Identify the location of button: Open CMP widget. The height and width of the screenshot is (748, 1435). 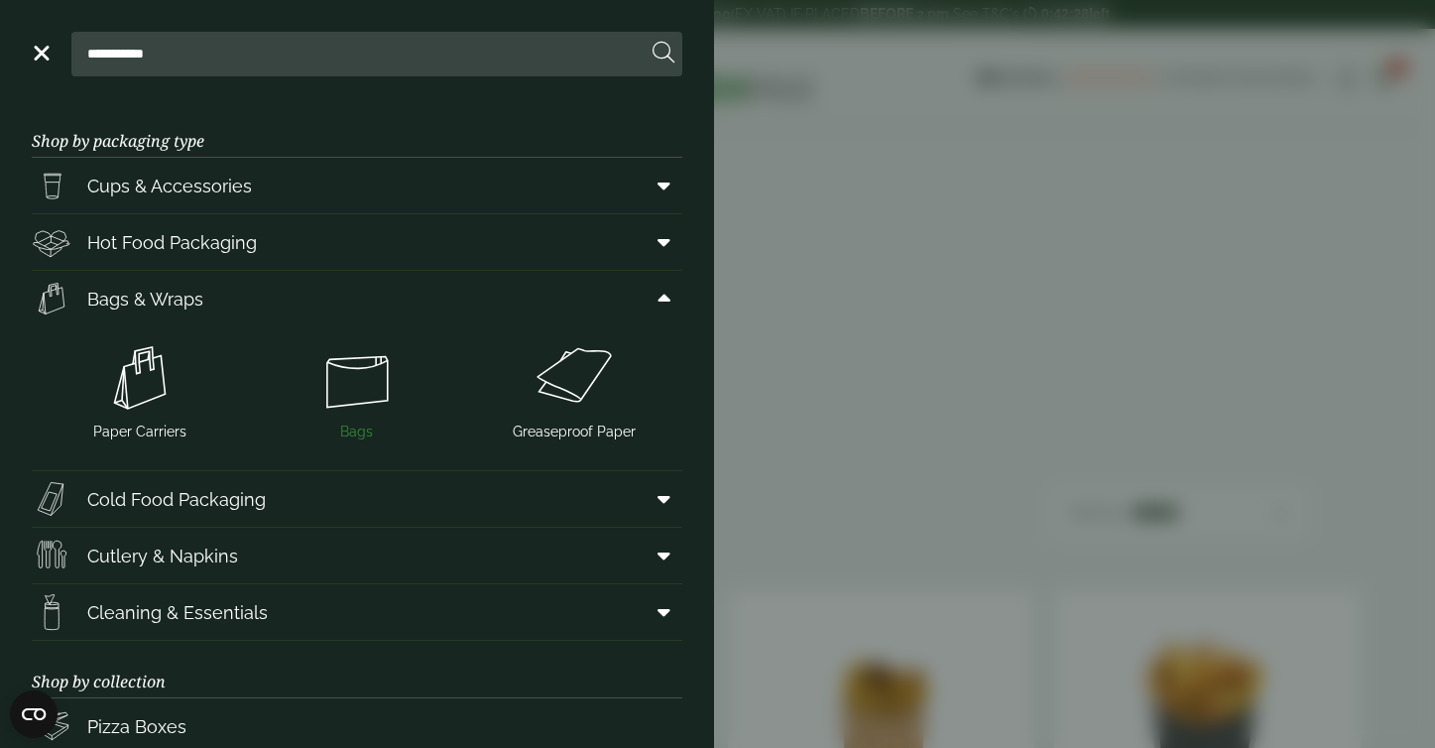
(34, 714).